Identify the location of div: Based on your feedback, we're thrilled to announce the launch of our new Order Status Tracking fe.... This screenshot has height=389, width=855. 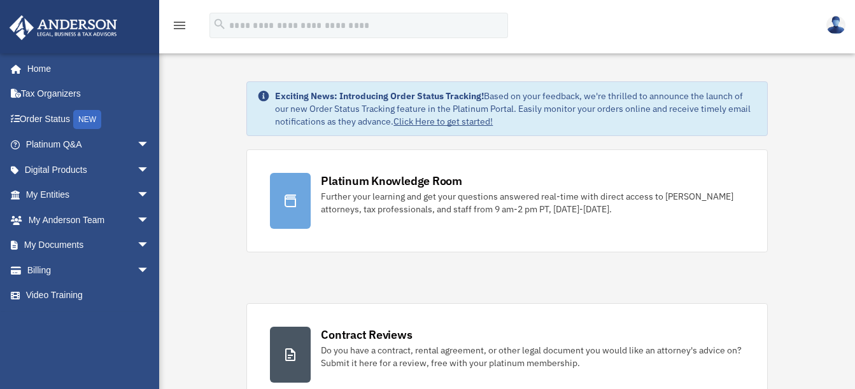
(515, 109).